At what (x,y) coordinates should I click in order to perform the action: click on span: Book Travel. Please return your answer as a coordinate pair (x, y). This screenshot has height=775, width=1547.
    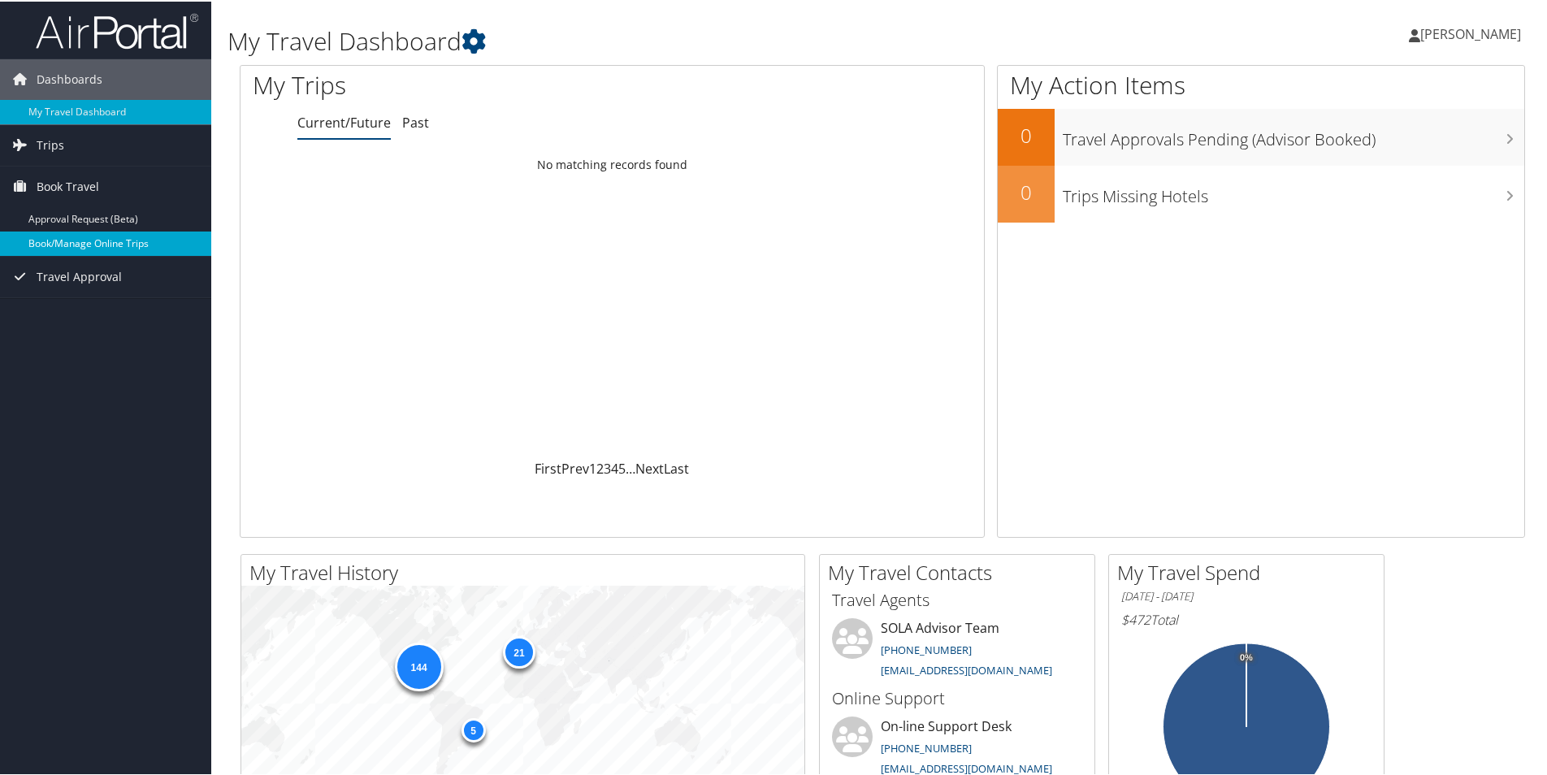
    Looking at the image, I should click on (67, 185).